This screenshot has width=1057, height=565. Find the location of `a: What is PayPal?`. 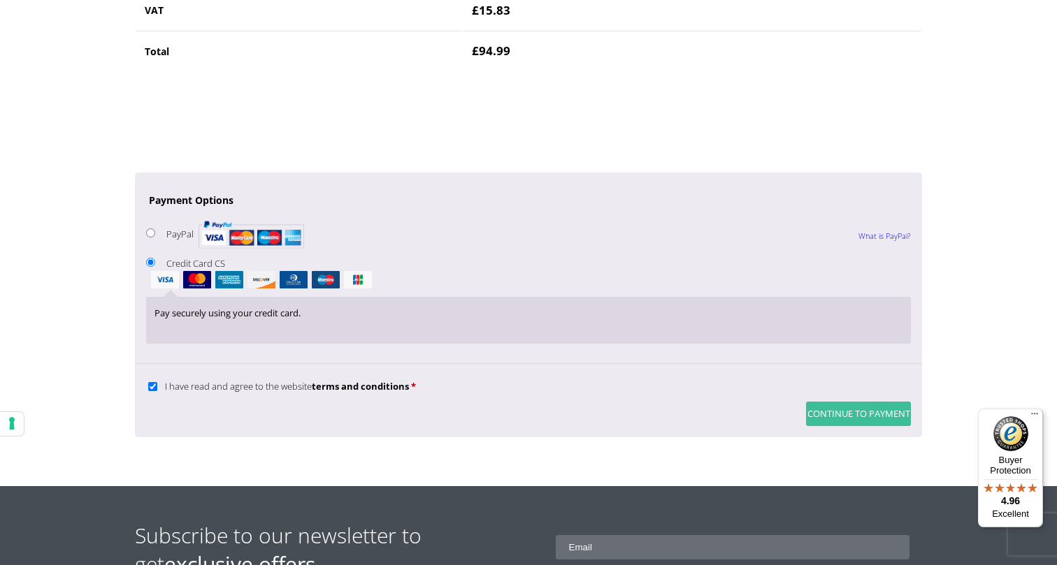

a: What is PayPal? is located at coordinates (884, 236).